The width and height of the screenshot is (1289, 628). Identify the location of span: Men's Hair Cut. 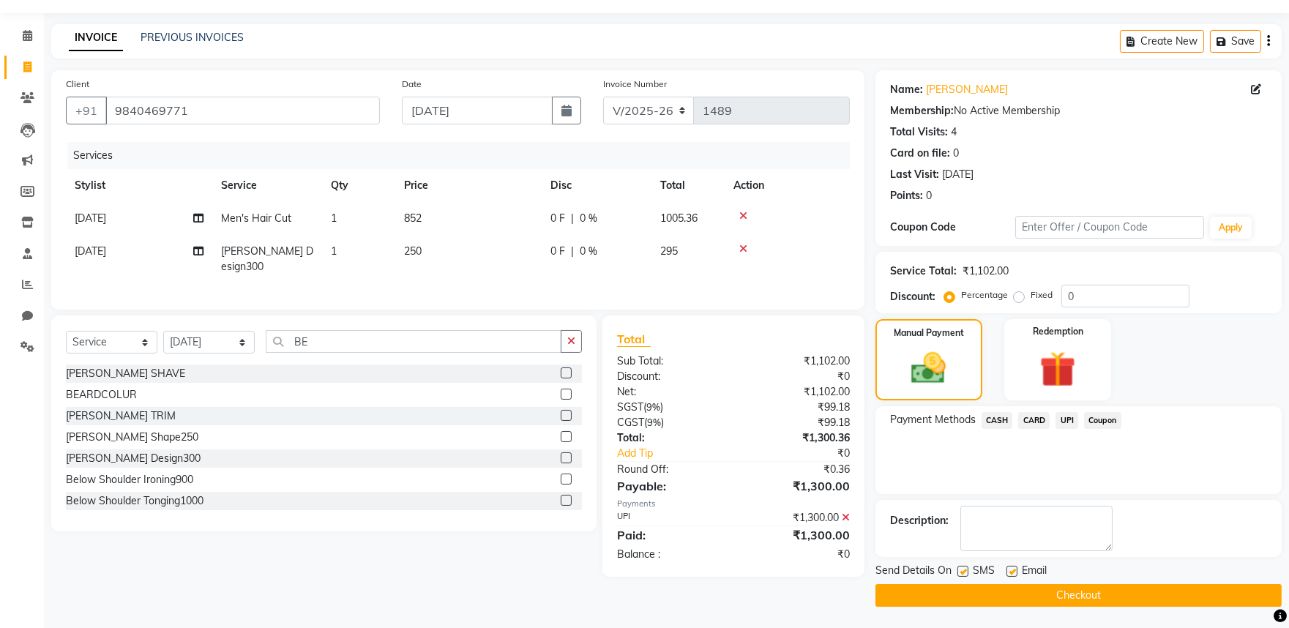
(256, 218).